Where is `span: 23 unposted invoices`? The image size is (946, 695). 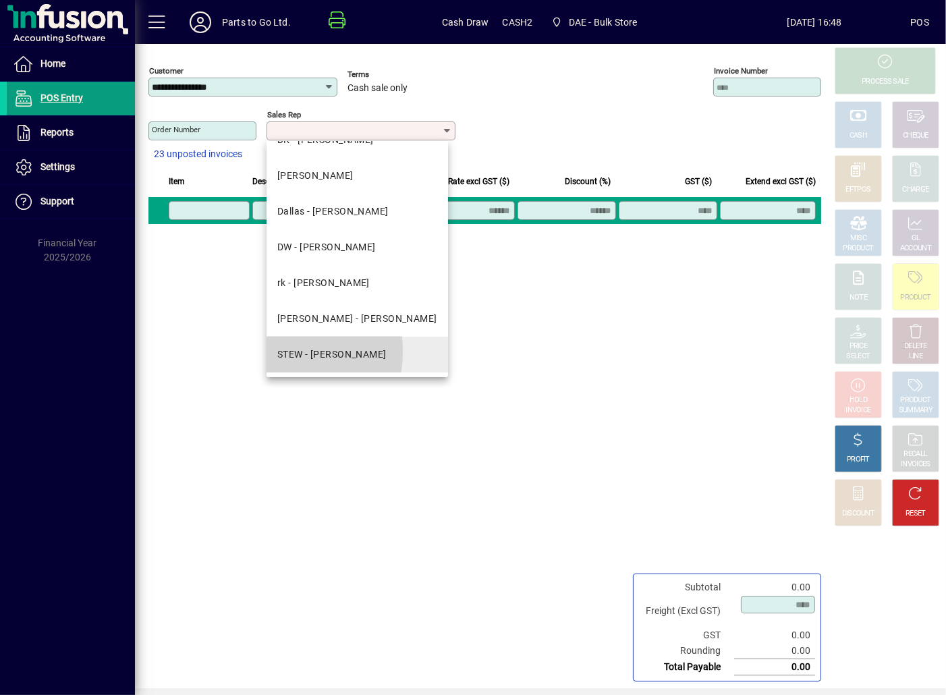 span: 23 unposted invoices is located at coordinates (198, 154).